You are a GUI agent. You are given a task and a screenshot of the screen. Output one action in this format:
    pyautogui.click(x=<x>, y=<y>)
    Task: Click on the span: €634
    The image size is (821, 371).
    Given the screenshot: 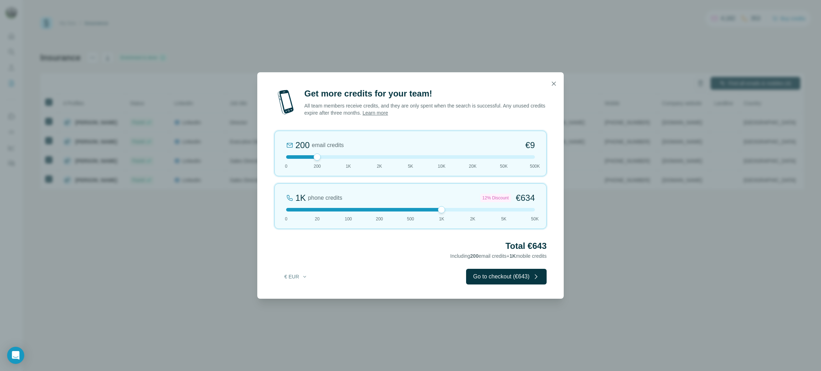 What is the action you would take?
    pyautogui.click(x=525, y=198)
    